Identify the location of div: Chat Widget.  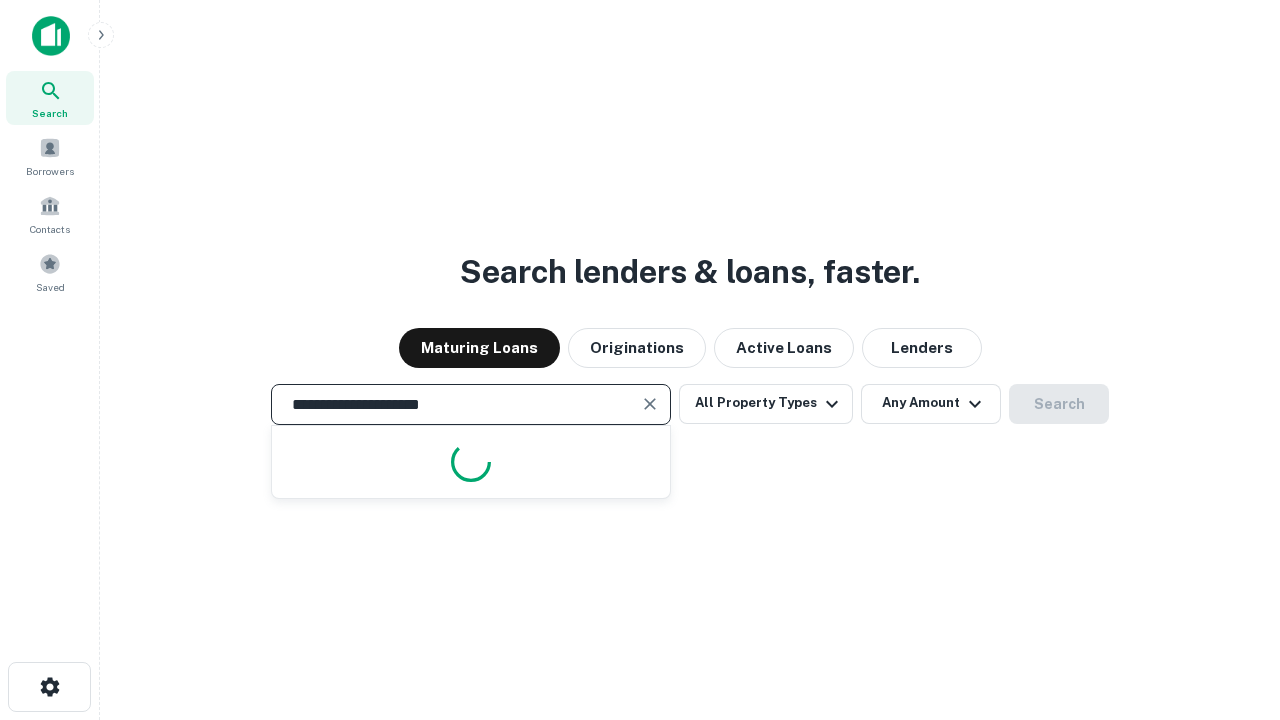
(1230, 608).